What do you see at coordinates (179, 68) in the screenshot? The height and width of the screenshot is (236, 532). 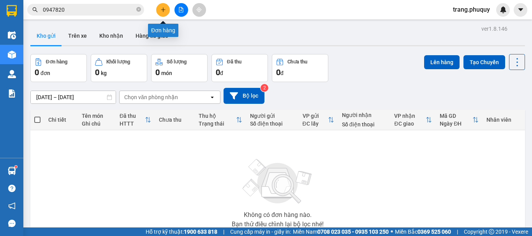 I see `button: Số lượng0món` at bounding box center [179, 68].